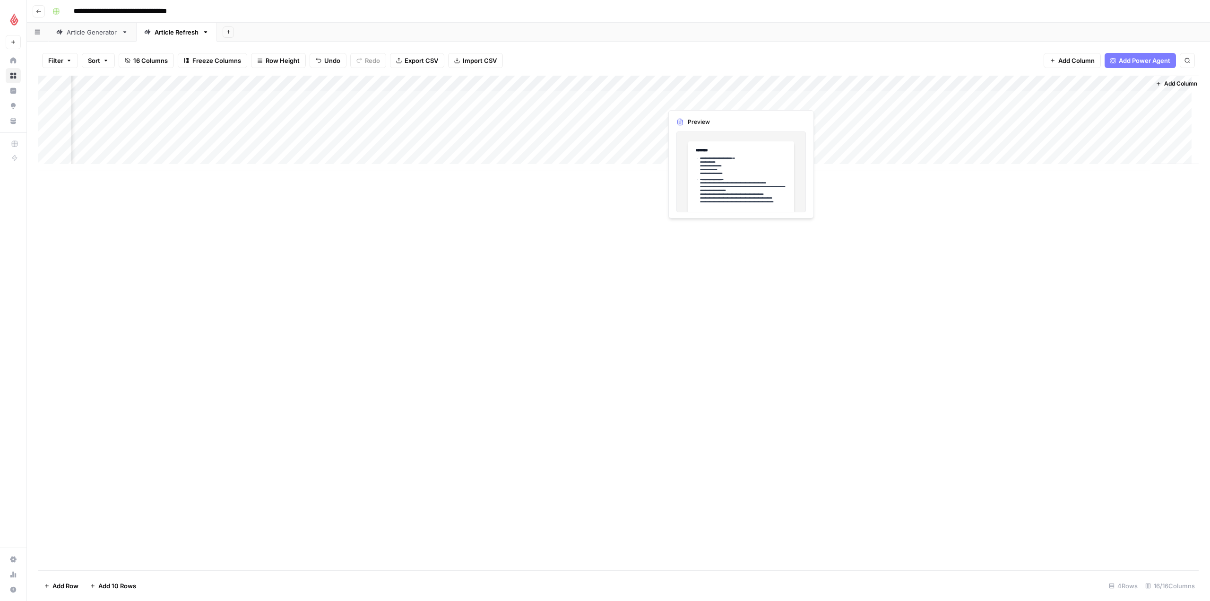 This screenshot has width=1210, height=601. Describe the element at coordinates (176, 32) in the screenshot. I see `div: Article Refresh` at that location.